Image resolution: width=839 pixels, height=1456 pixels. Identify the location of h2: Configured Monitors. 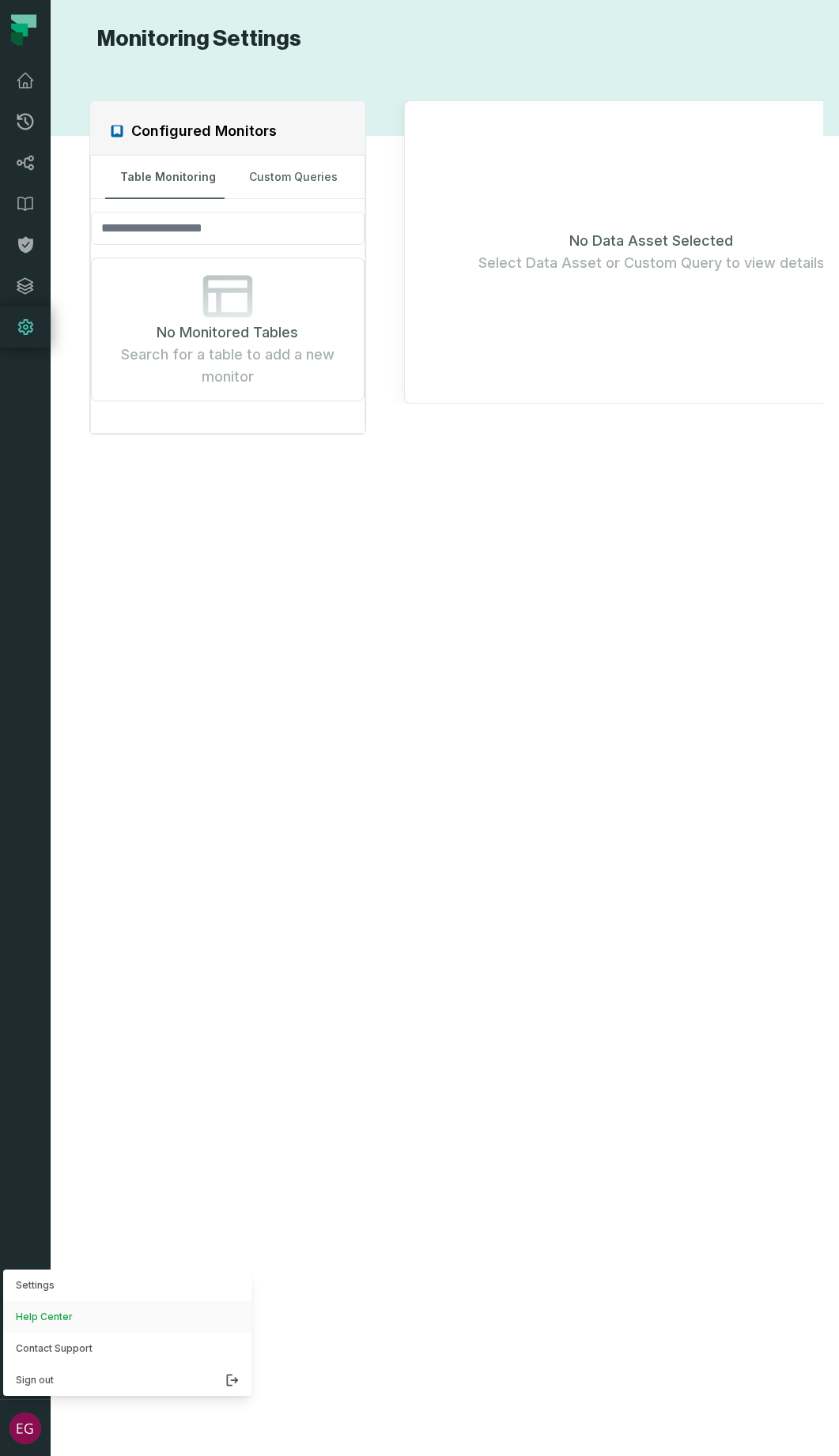
(204, 131).